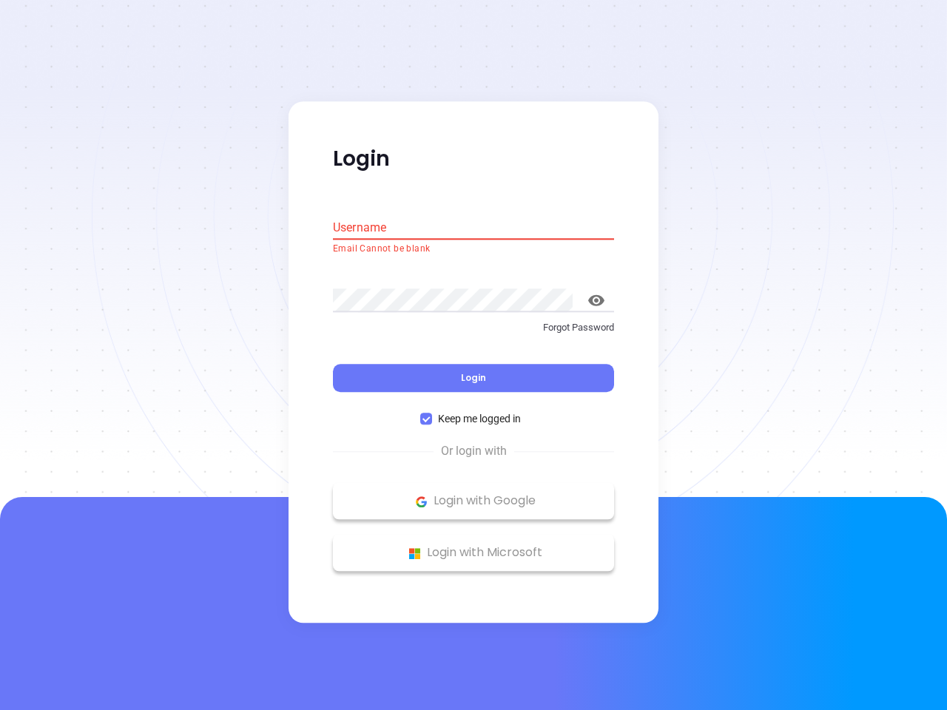 Image resolution: width=947 pixels, height=710 pixels. I want to click on button: toggle password visibility, so click(596, 300).